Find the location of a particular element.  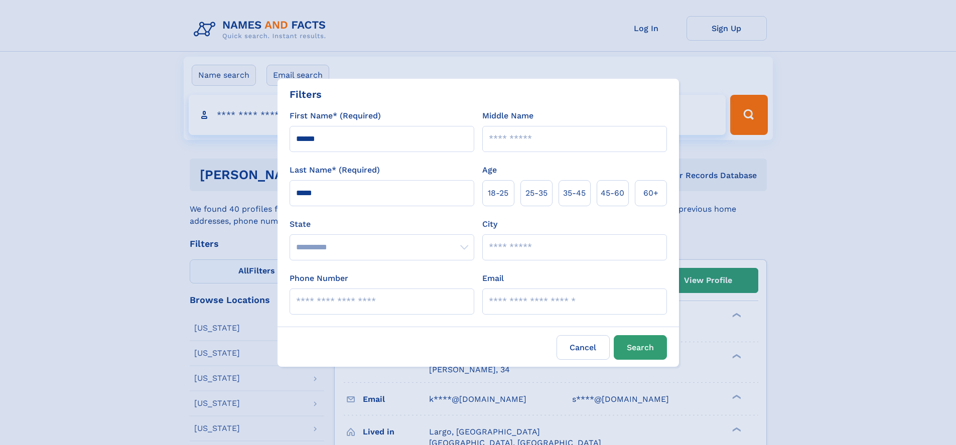

span: 35‑45 is located at coordinates (574, 193).